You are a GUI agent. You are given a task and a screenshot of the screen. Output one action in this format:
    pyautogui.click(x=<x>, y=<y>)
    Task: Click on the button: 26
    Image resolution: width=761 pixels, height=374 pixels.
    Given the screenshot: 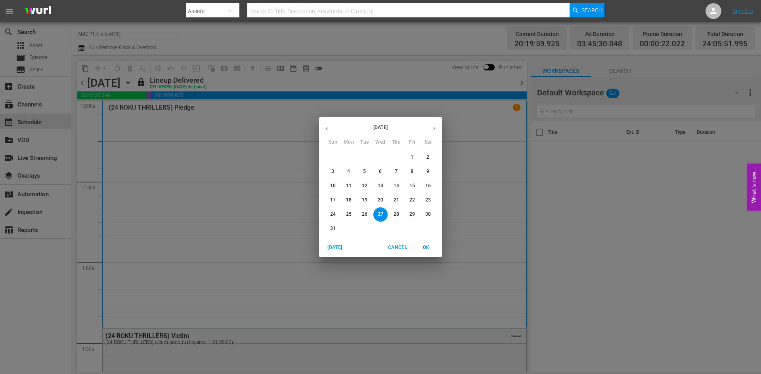 What is the action you would take?
    pyautogui.click(x=364, y=215)
    